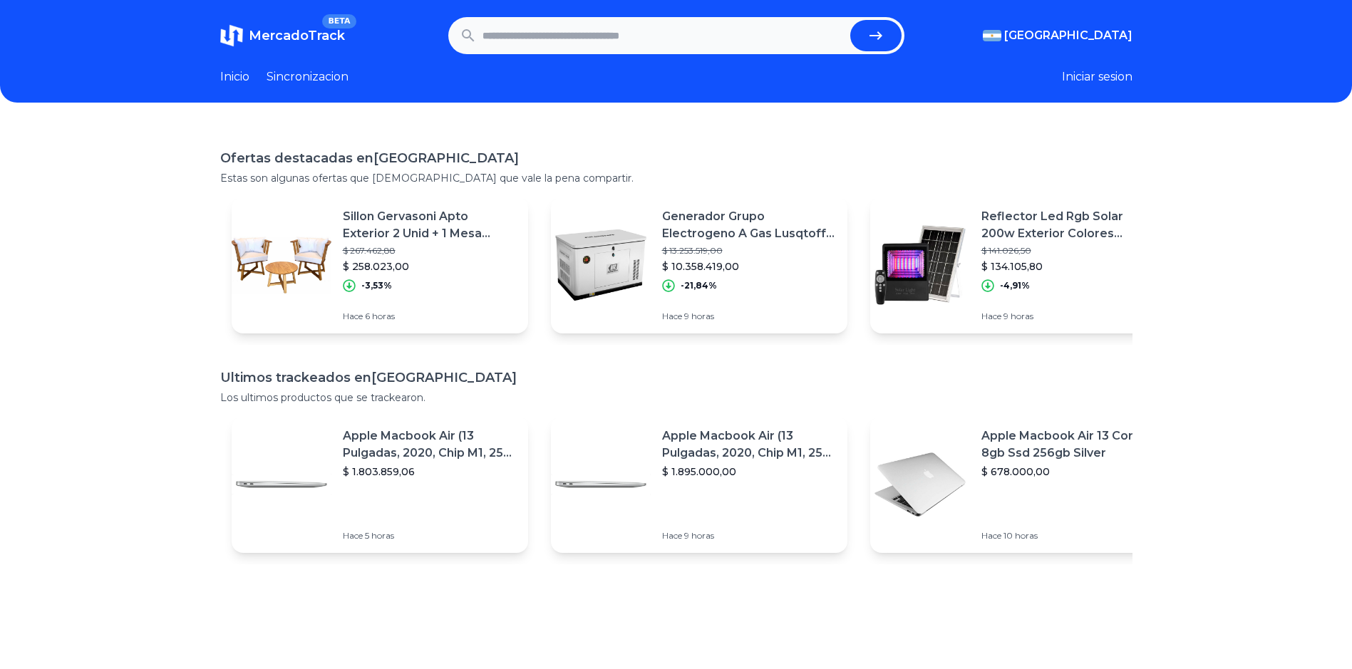  What do you see at coordinates (1068, 267) in the screenshot?
I see `p: $ 134.105,80` at bounding box center [1068, 267].